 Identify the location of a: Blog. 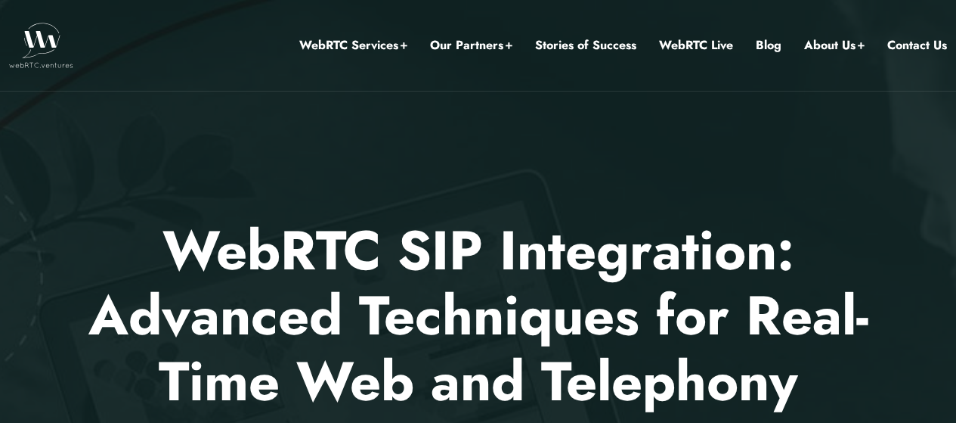
(769, 45).